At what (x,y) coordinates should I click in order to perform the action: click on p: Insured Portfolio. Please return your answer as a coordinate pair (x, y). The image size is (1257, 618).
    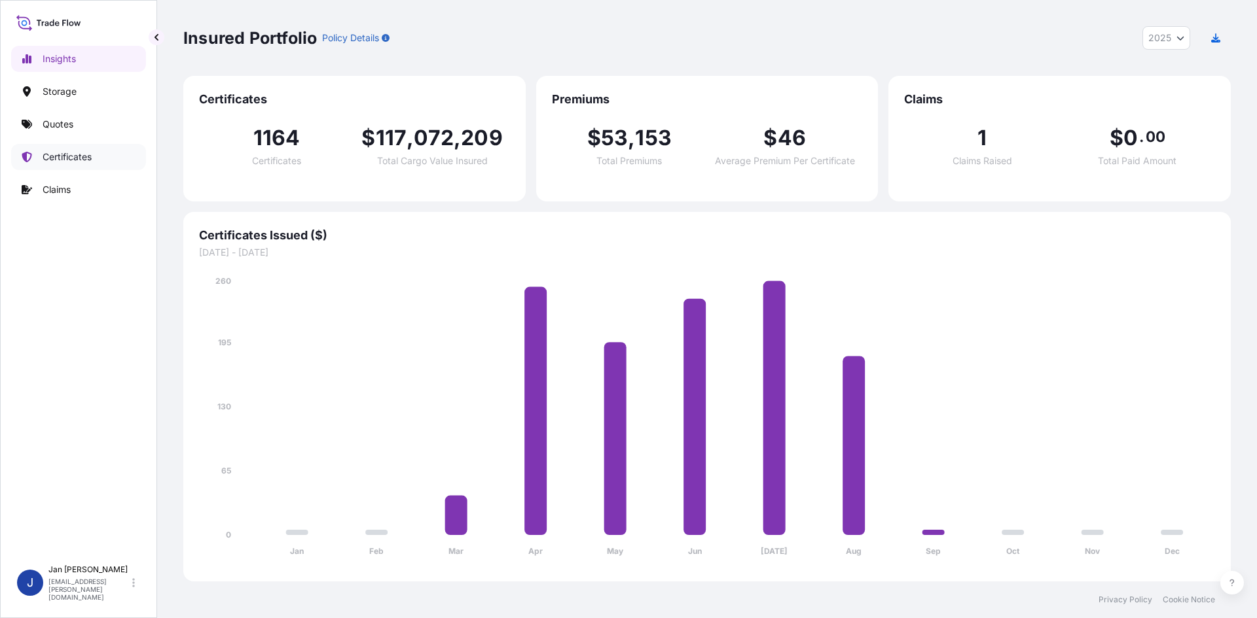
    Looking at the image, I should click on (250, 38).